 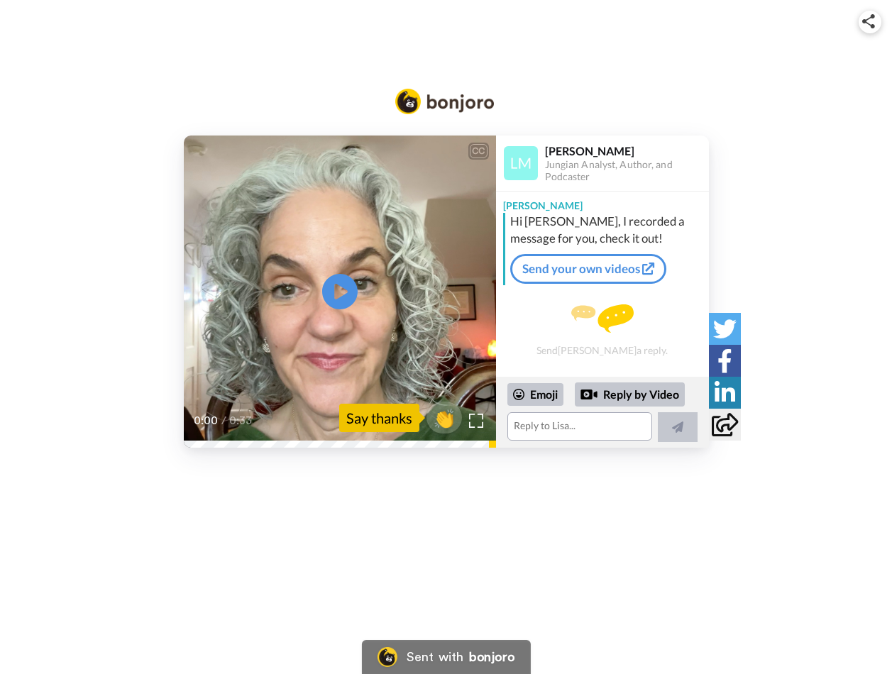 I want to click on img: message.svg, so click(x=603, y=319).